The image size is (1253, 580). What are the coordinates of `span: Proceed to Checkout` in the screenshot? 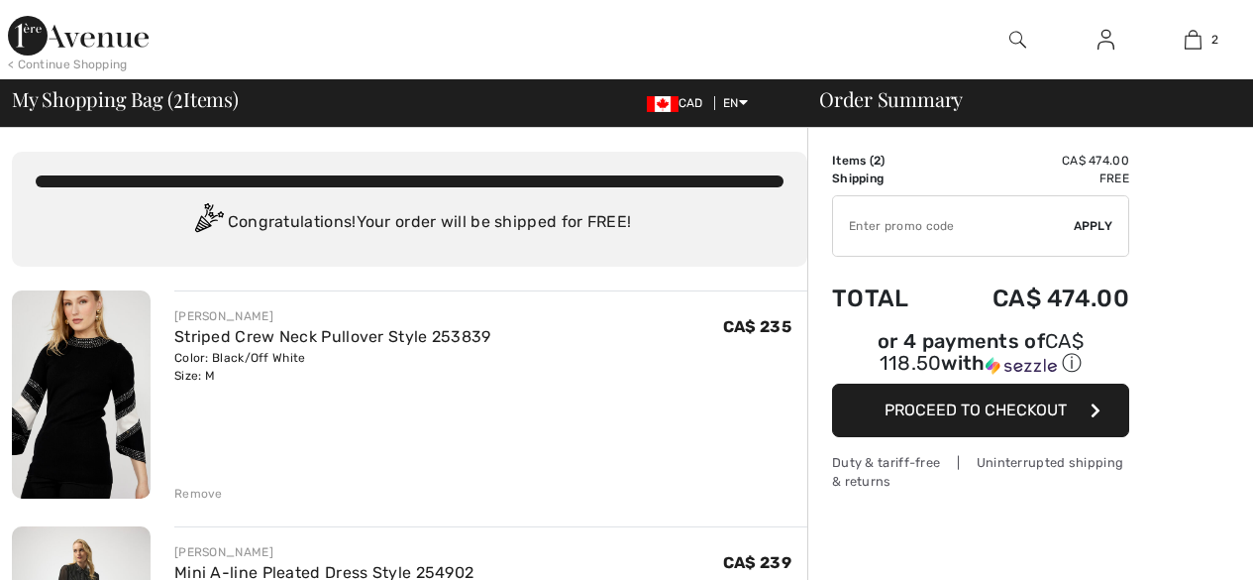 It's located at (976, 409).